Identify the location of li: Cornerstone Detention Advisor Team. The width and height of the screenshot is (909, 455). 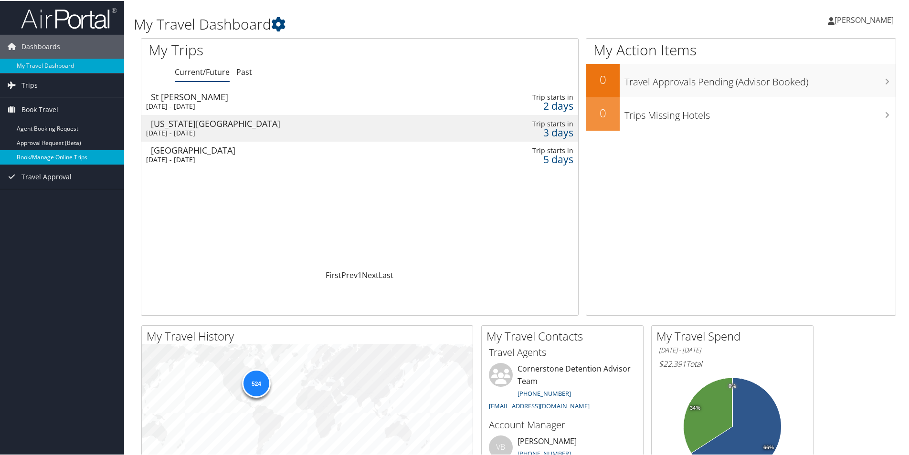
(562, 387).